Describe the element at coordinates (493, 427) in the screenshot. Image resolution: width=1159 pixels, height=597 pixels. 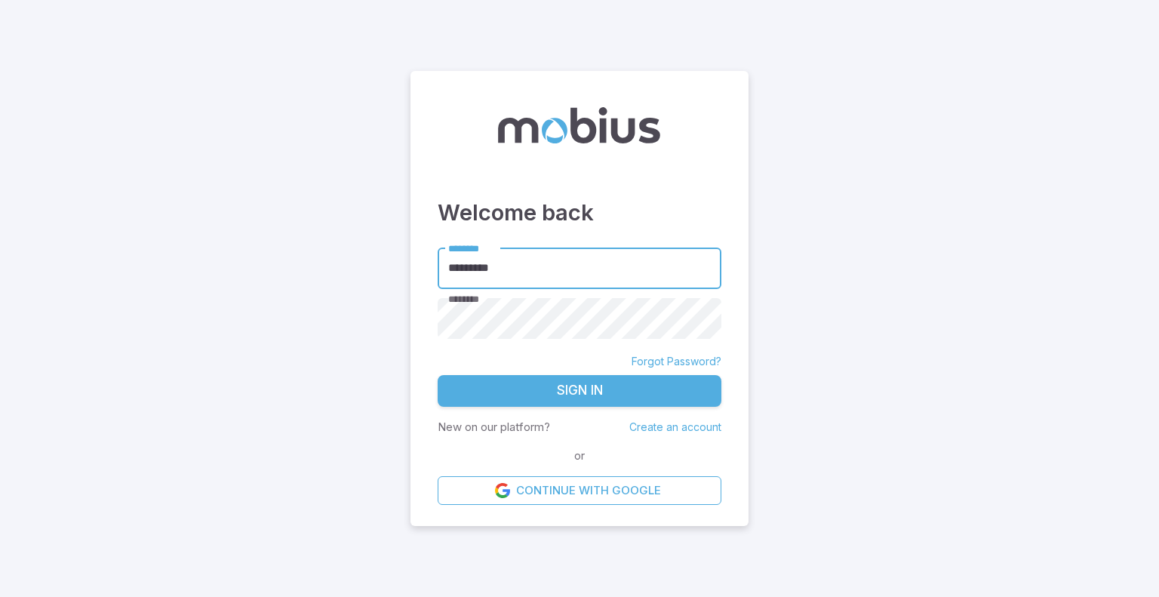
I see `p: New on our platform?` at that location.